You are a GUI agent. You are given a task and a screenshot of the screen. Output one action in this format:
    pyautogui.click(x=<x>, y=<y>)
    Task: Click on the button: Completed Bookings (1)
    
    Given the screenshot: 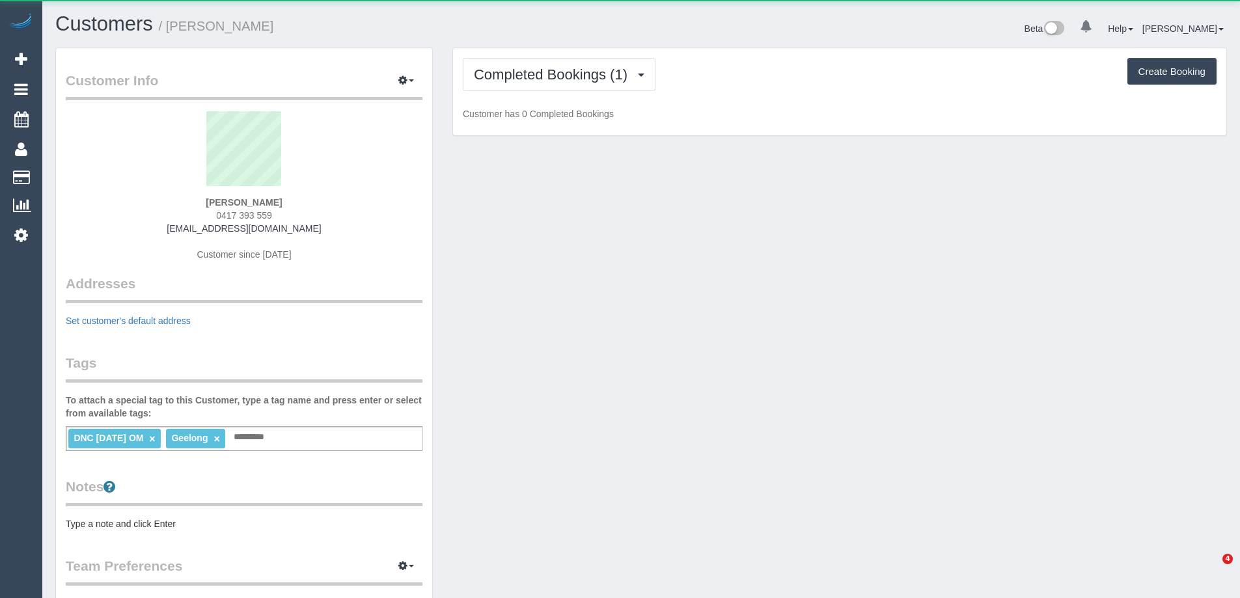 What is the action you would take?
    pyautogui.click(x=559, y=74)
    